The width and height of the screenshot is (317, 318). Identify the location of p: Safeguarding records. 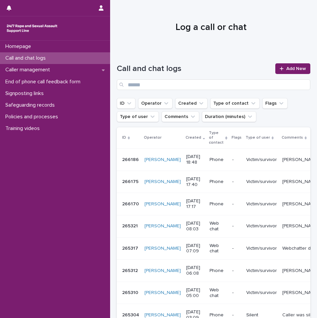
(31, 105).